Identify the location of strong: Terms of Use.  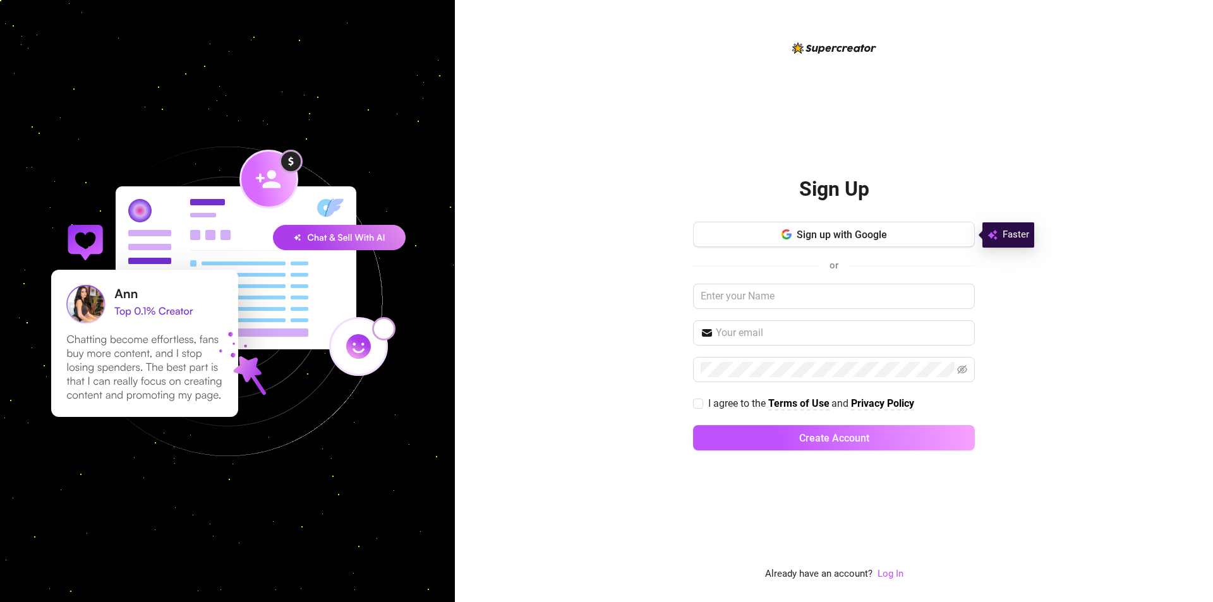
(798, 403).